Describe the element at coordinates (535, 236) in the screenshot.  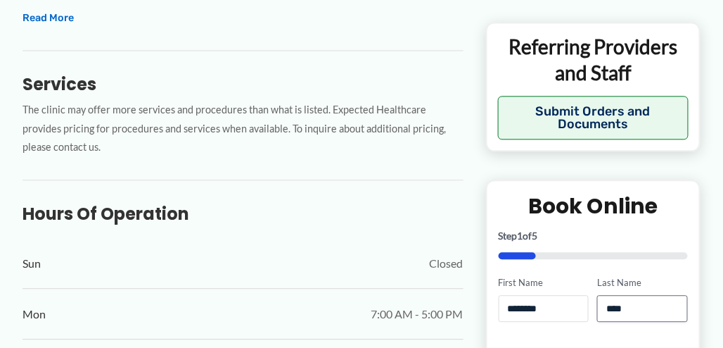
I see `span: 5` at that location.